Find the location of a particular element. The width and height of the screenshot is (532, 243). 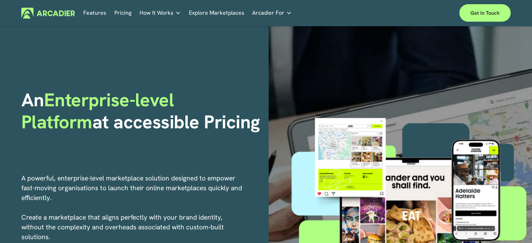

span: How It Works is located at coordinates (156, 13).